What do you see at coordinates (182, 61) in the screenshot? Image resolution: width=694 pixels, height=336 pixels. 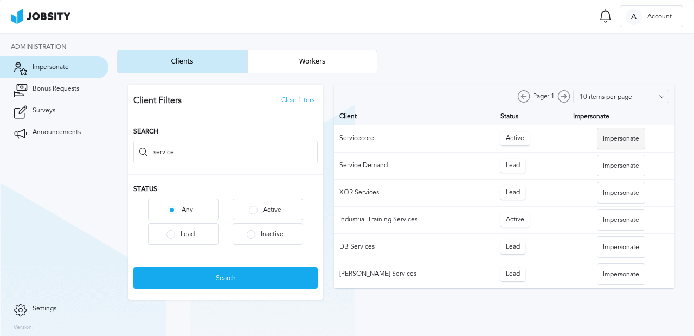 I see `button: Clients` at bounding box center [182, 61].